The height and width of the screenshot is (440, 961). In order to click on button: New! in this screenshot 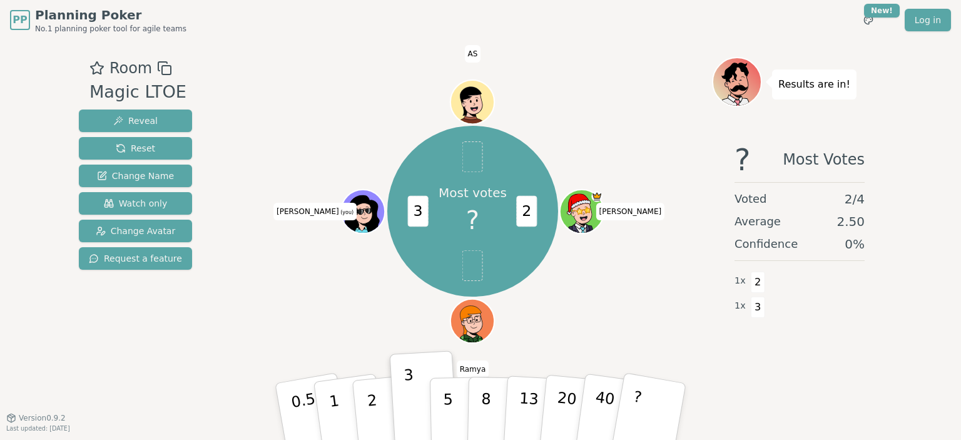, I will do `click(868, 20)`.